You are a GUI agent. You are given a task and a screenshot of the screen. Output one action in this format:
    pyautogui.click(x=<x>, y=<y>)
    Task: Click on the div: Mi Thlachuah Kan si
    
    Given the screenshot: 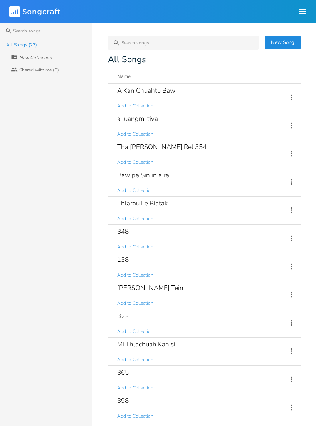 What is the action you would take?
    pyautogui.click(x=146, y=344)
    